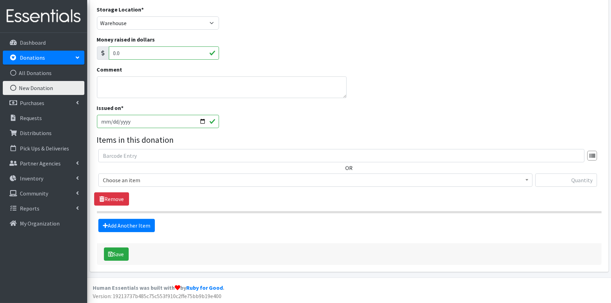 The image size is (611, 303). What do you see at coordinates (44, 73) in the screenshot?
I see `a: All Donations` at bounding box center [44, 73].